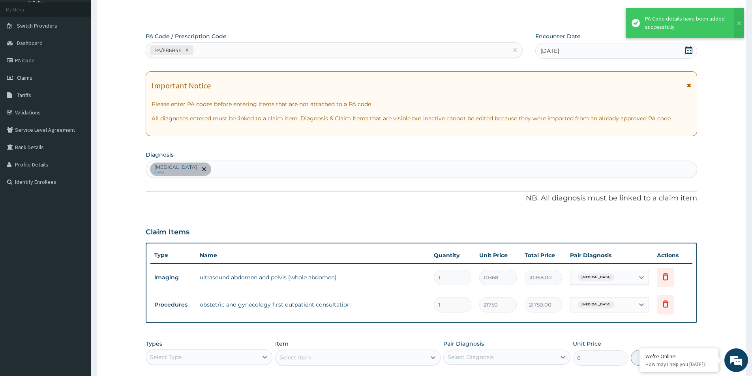 The image size is (752, 376). I want to click on label: Item, so click(282, 344).